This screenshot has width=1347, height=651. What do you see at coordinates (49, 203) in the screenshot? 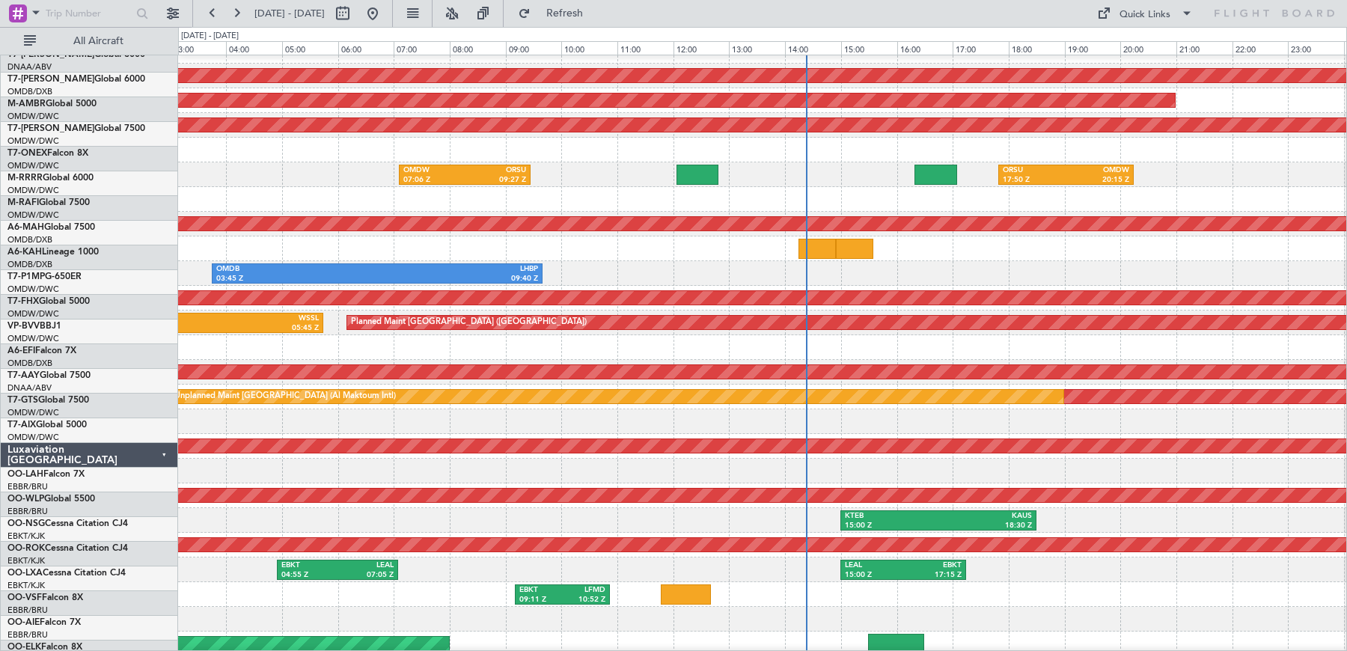
I see `a: M-RAFIGlobal 7500` at bounding box center [49, 203].